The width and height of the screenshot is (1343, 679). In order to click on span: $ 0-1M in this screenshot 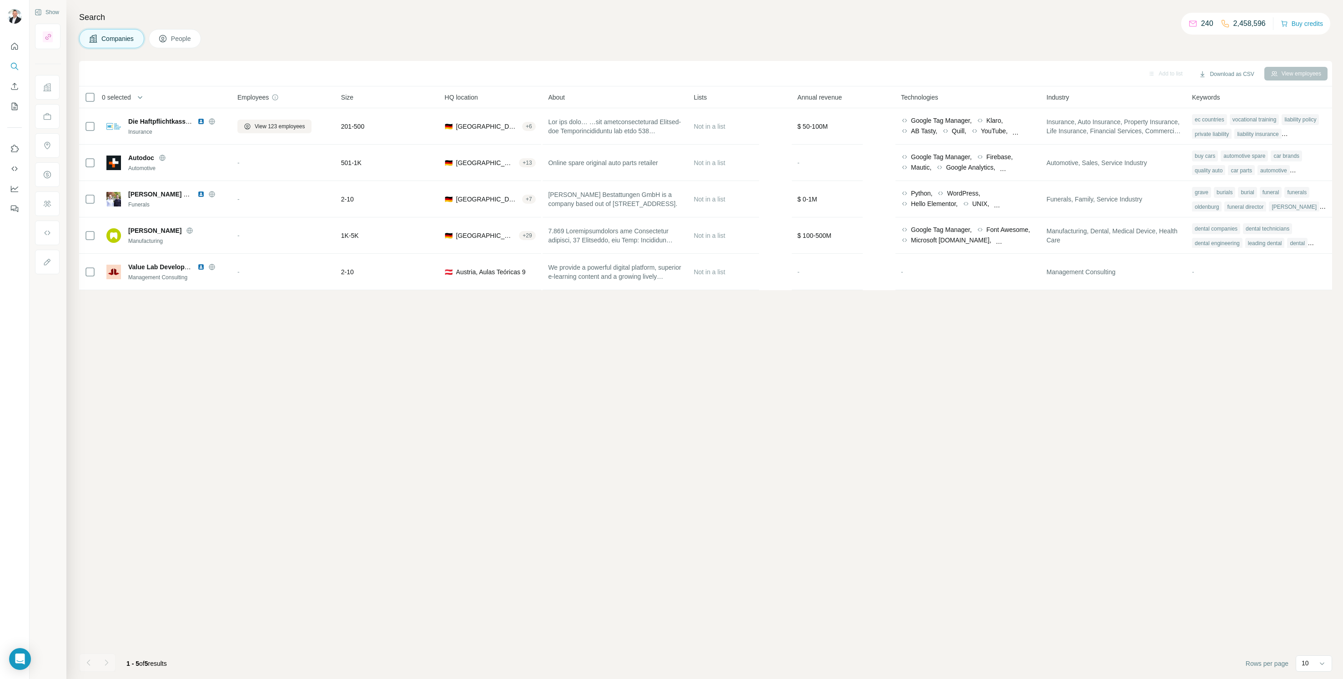, I will do `click(807, 199)`.